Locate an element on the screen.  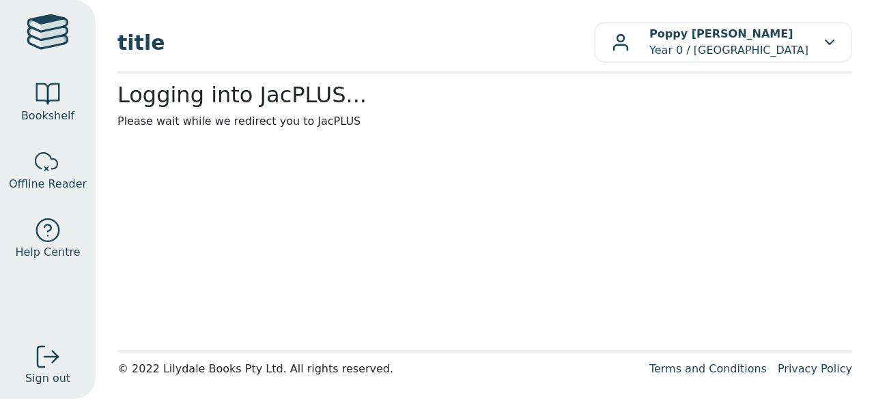
h2: Logging into JacPLUS... is located at coordinates (485, 95).